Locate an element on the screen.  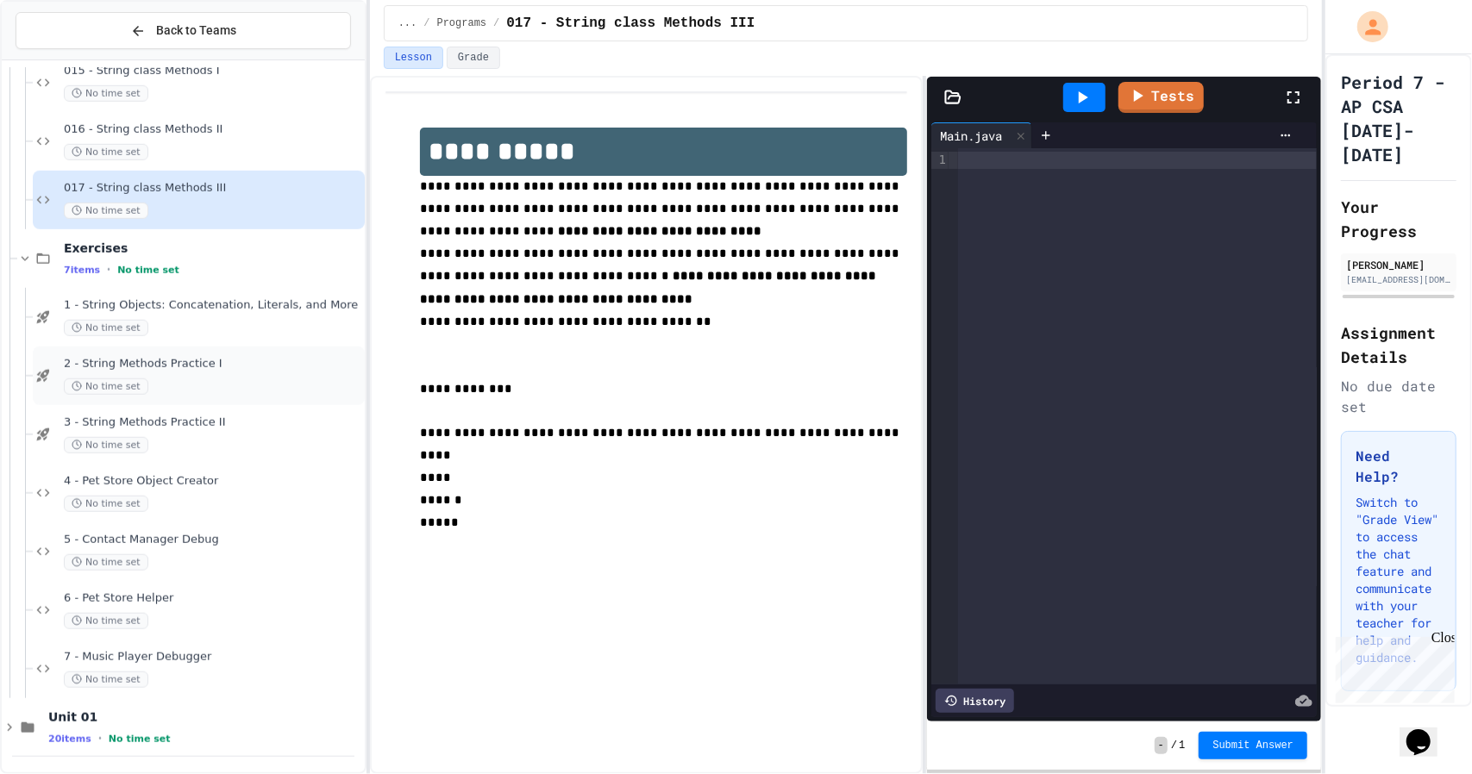
h2: Assignment Details is located at coordinates (1398, 345).